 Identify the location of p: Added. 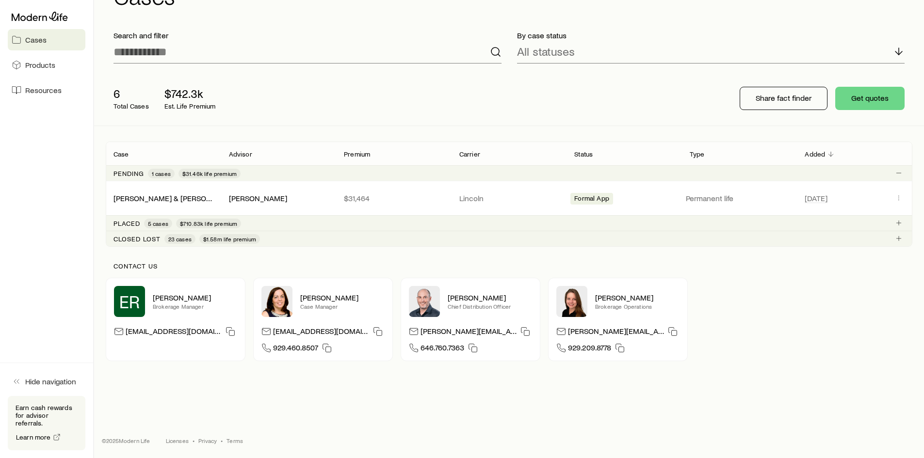
(814, 154).